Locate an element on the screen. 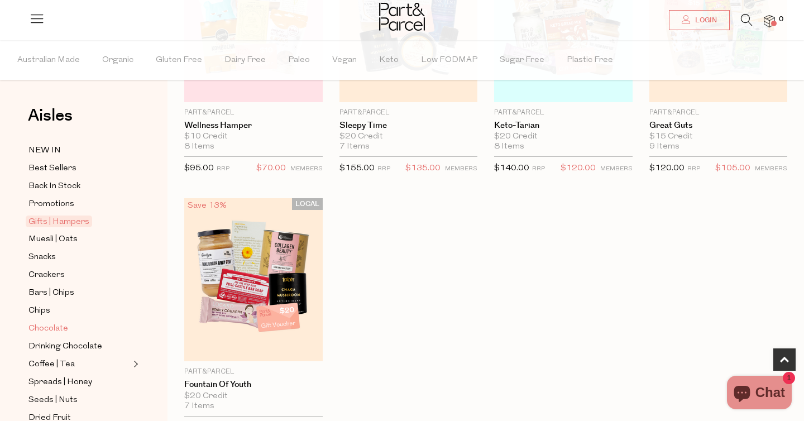 This screenshot has width=804, height=421. inbox-online-store-chat: Shopify online store chat is located at coordinates (759, 394).